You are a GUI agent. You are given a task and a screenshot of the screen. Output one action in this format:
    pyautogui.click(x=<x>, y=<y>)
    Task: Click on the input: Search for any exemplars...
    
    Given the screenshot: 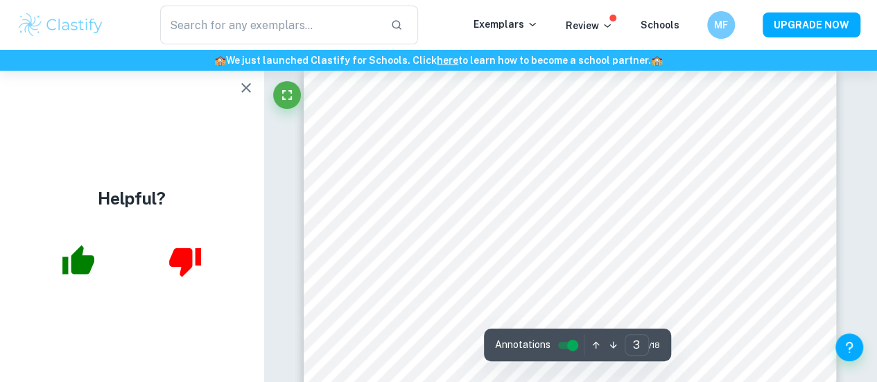 What is the action you would take?
    pyautogui.click(x=270, y=25)
    